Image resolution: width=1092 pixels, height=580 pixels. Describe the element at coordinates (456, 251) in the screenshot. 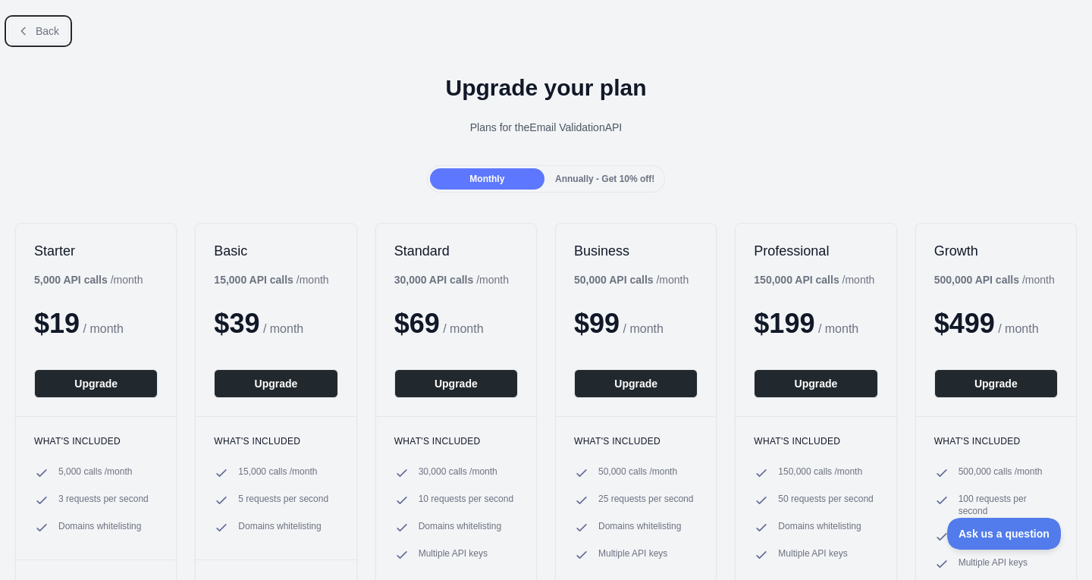

I see `h2: Standard` at that location.